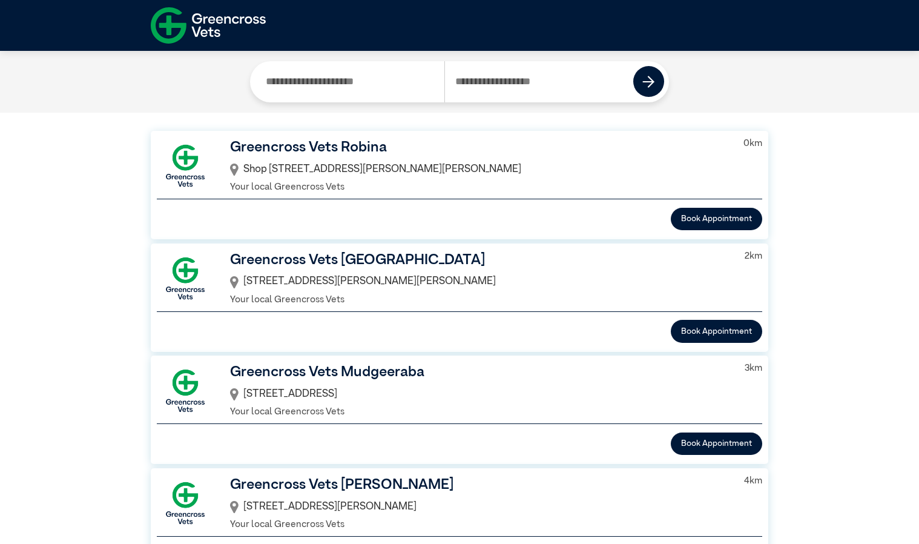 Image resolution: width=919 pixels, height=544 pixels. What do you see at coordinates (479, 372) in the screenshot?
I see `h3: Greencross Vets Mudgeeraba` at bounding box center [479, 372].